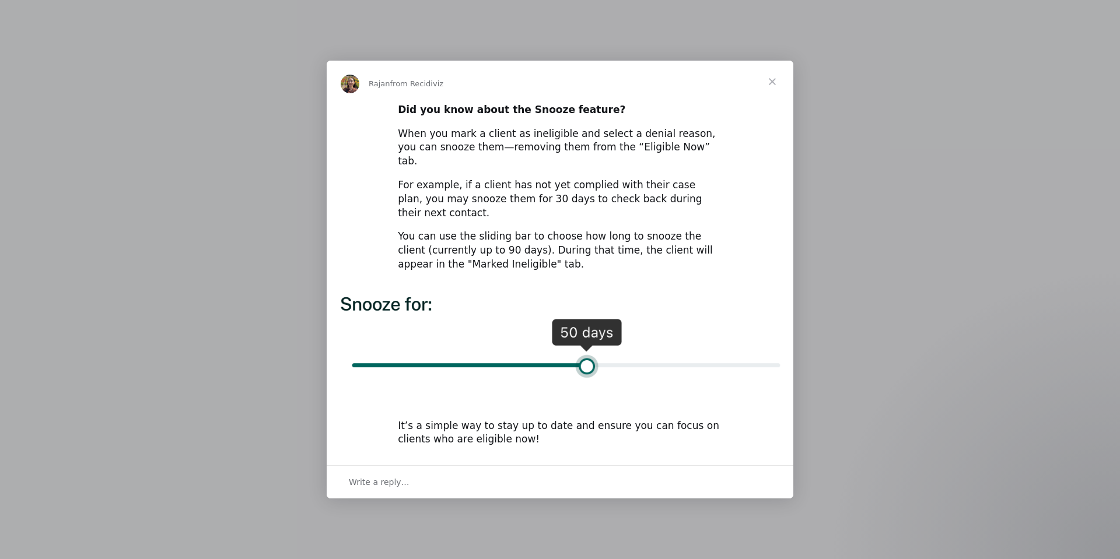  Describe the element at coordinates (560, 250) in the screenshot. I see `div: You can use the sliding bar to choose how long to snooze the client (currently up to 90 days). Du...` at that location.